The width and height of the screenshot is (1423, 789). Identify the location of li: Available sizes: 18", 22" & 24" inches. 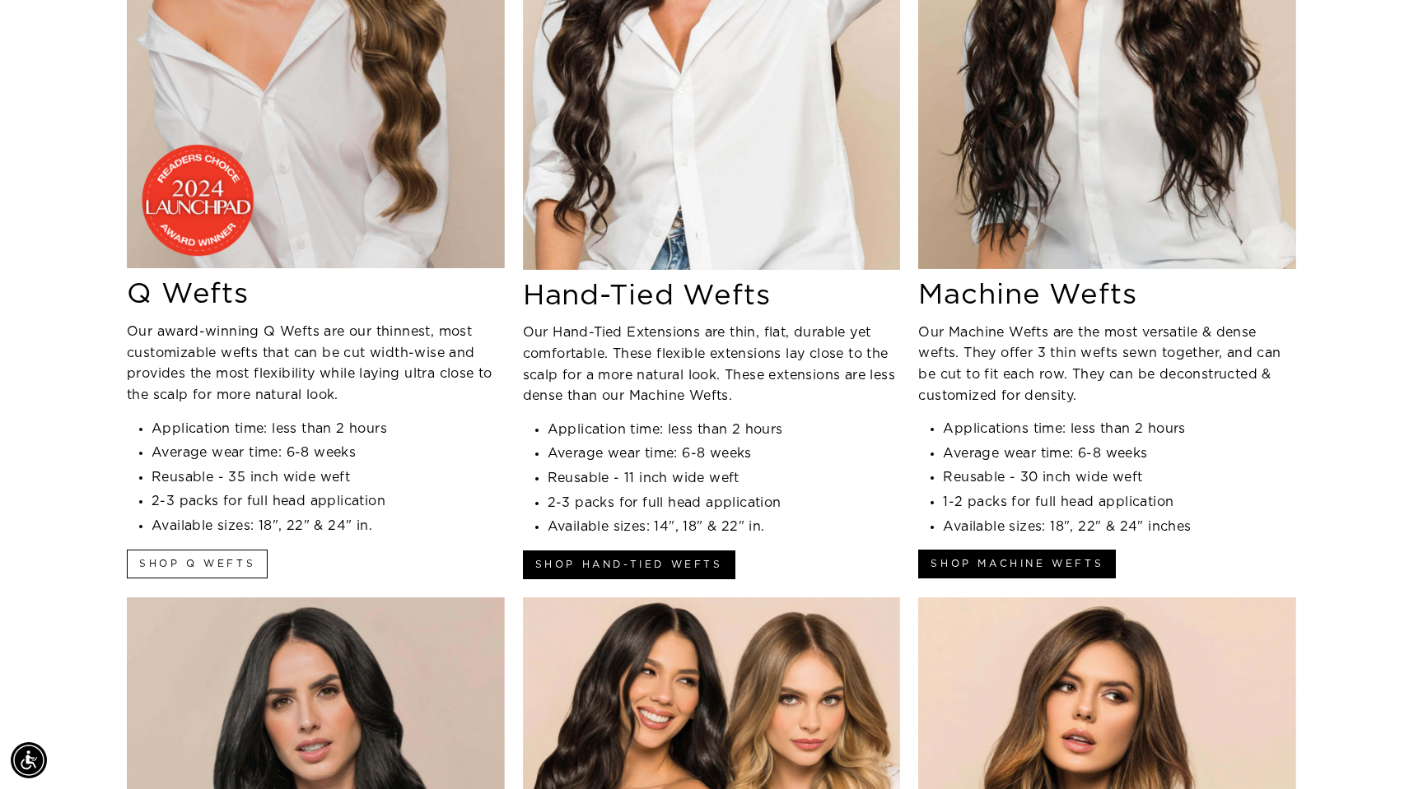
(1119, 528).